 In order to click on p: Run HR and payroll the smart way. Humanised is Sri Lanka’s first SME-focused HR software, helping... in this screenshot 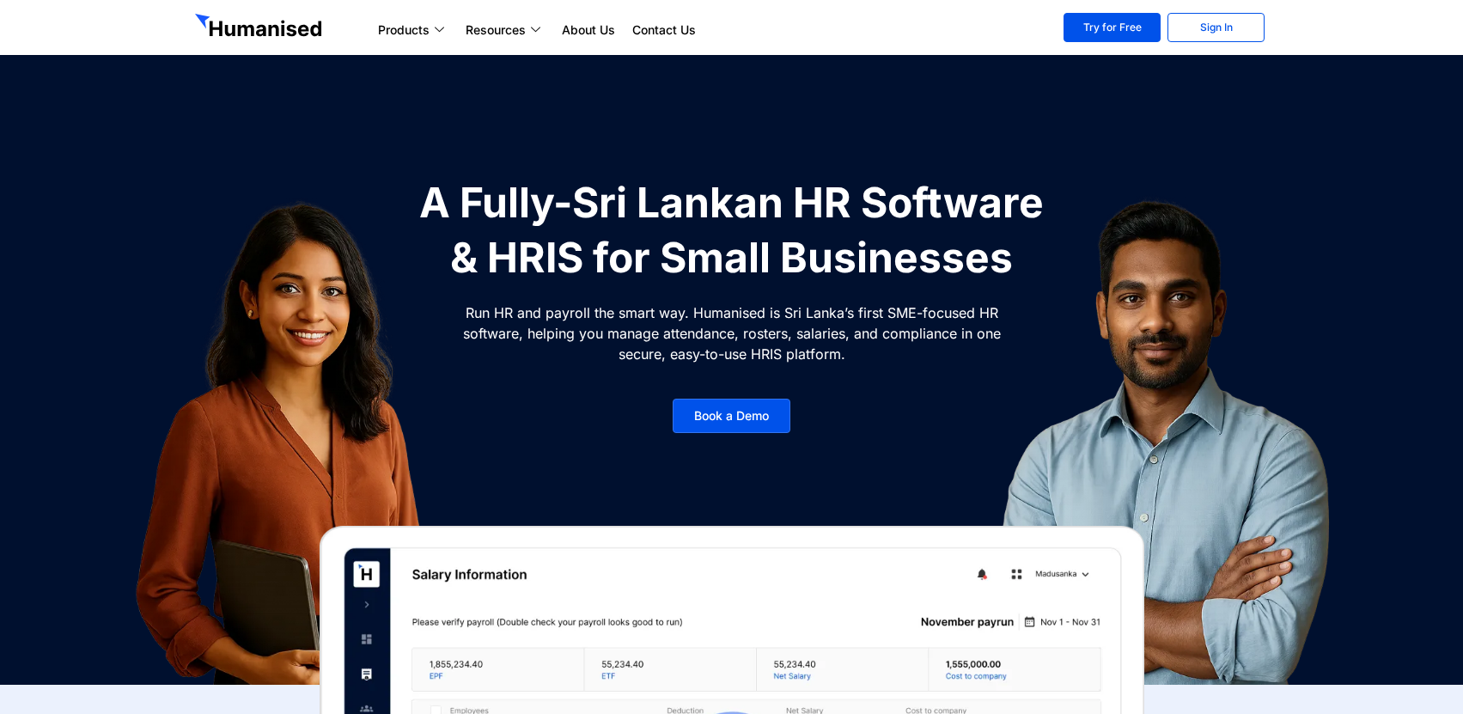, I will do `click(732, 333)`.